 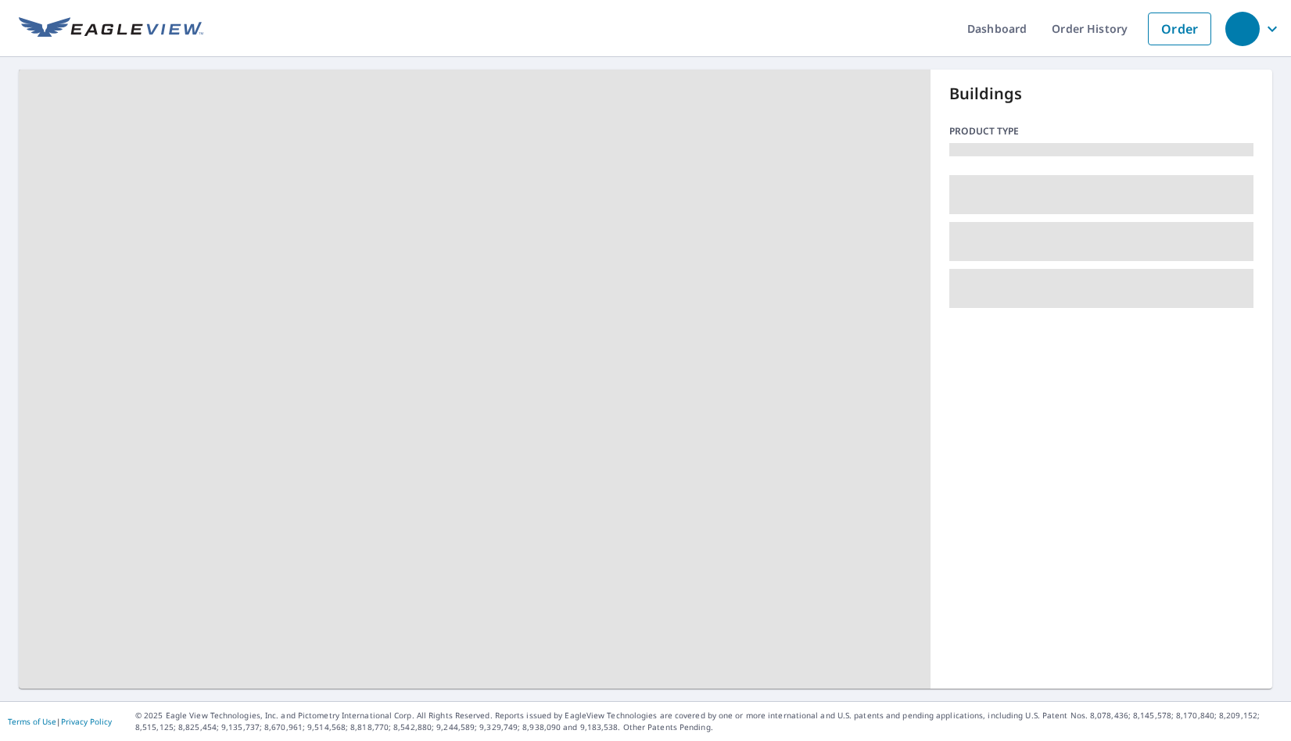 What do you see at coordinates (1180, 29) in the screenshot?
I see `a: Order` at bounding box center [1180, 29].